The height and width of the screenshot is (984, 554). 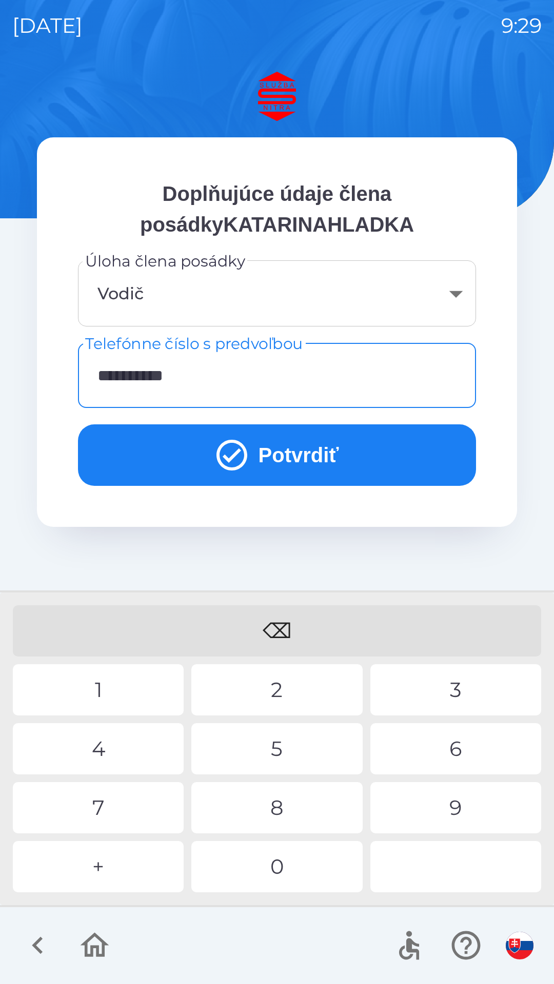 I want to click on label: Úloha člena posádky, so click(x=165, y=261).